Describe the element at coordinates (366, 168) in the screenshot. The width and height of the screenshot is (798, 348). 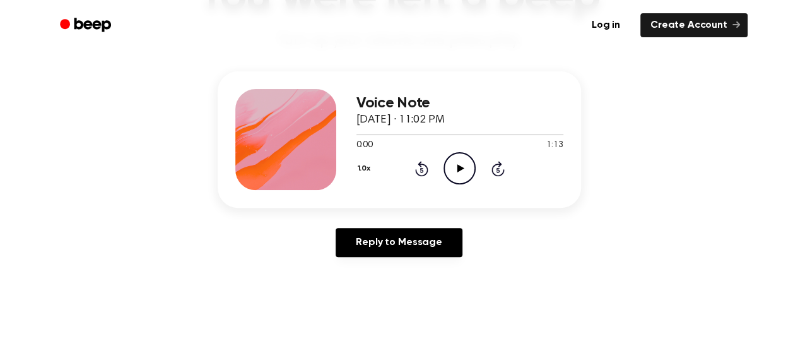
I see `button: 1.0x` at that location.